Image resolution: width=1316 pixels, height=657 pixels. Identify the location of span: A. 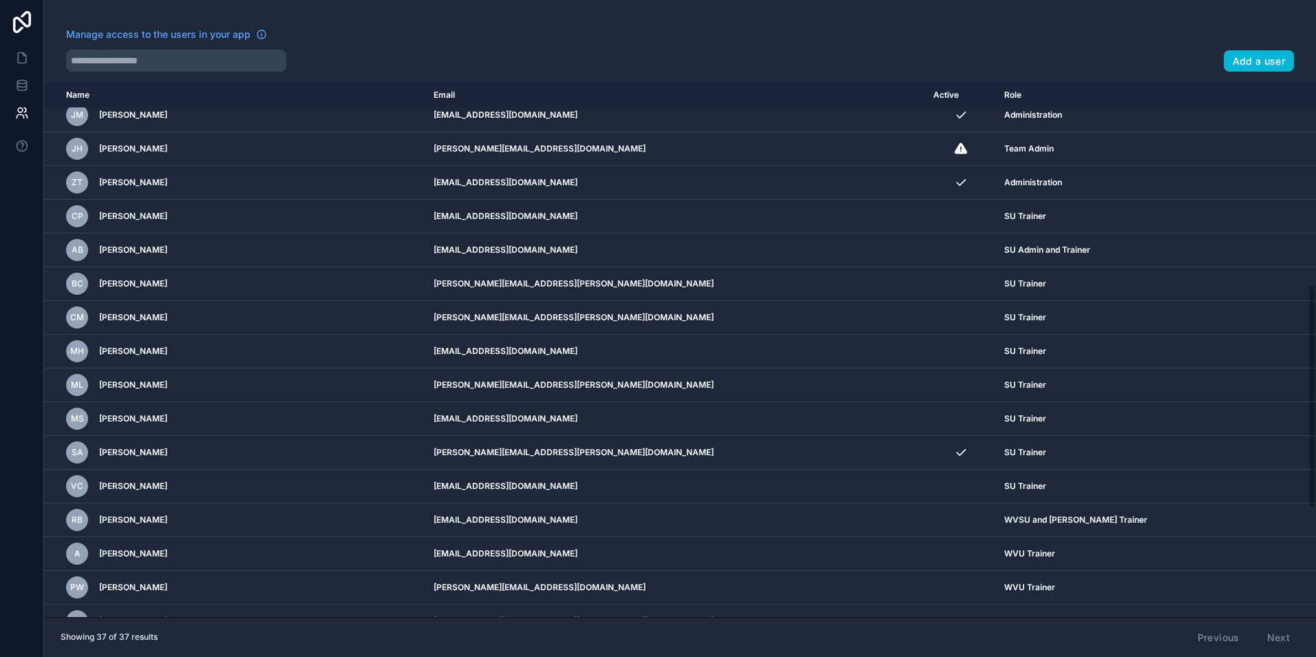
(77, 554).